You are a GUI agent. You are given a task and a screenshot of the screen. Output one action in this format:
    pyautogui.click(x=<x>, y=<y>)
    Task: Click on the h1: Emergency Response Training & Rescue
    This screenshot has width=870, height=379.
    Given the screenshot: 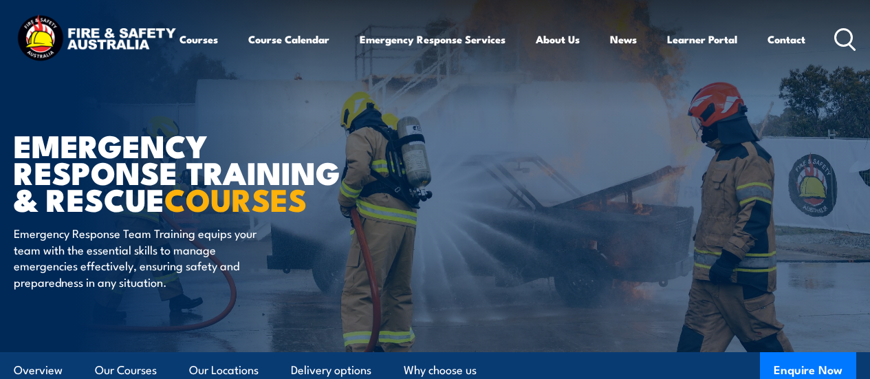 What is the action you would take?
    pyautogui.click(x=184, y=171)
    